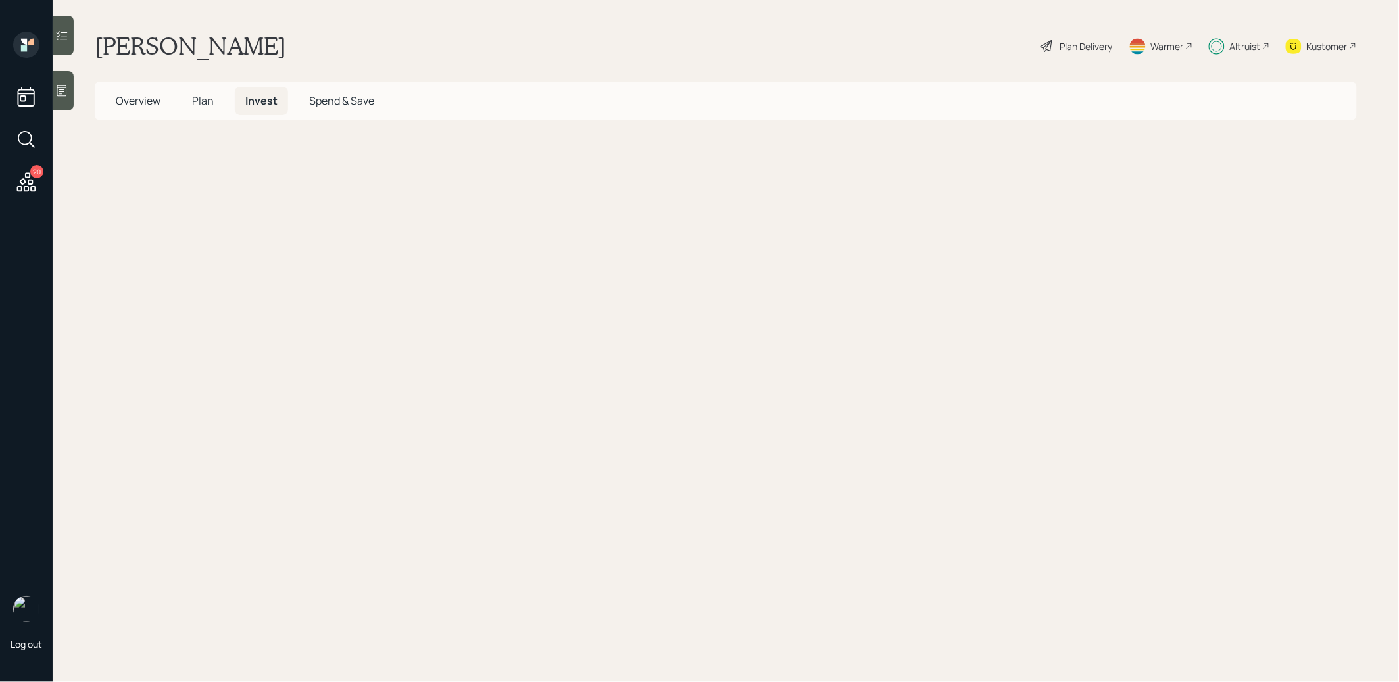 Image resolution: width=1399 pixels, height=682 pixels. What do you see at coordinates (341, 101) in the screenshot?
I see `span: Spend & Save` at bounding box center [341, 101].